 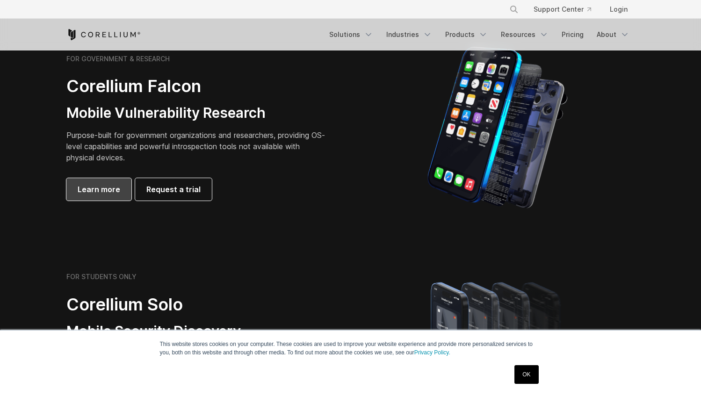 What do you see at coordinates (197, 331) in the screenshot?
I see `h3: Mobile Security Discovery` at bounding box center [197, 331].